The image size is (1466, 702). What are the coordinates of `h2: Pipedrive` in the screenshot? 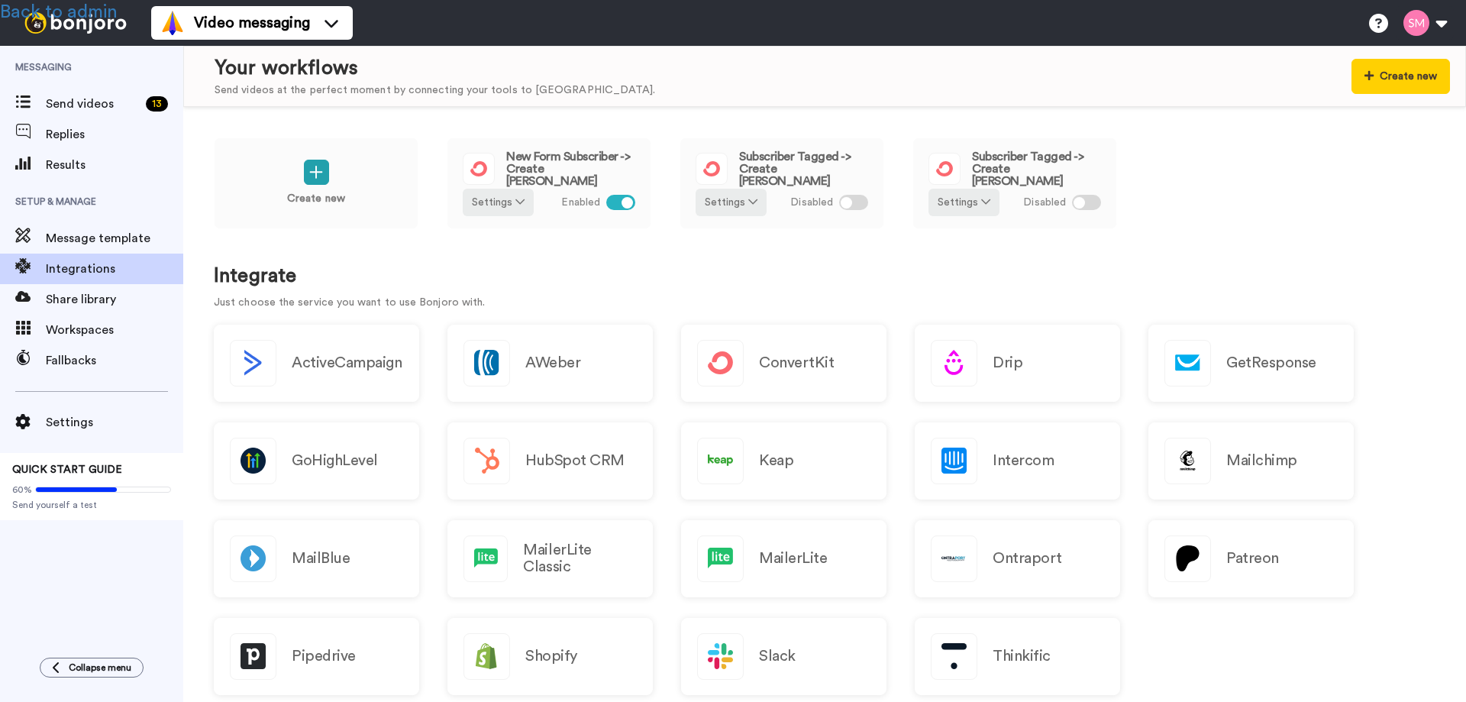 It's located at (324, 656).